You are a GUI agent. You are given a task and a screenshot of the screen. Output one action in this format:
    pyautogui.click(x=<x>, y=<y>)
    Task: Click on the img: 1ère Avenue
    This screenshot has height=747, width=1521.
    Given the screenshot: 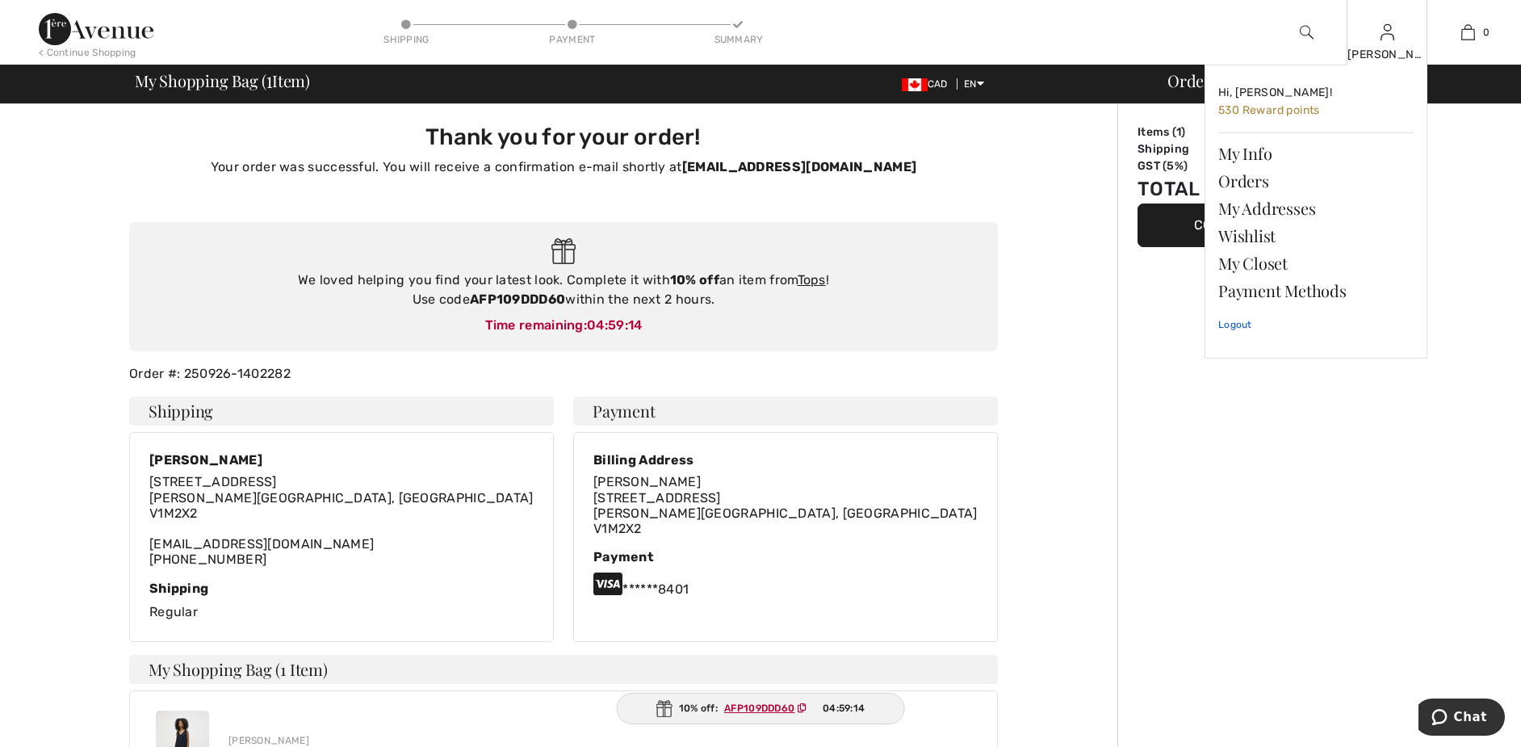 What is the action you would take?
    pyautogui.click(x=96, y=29)
    